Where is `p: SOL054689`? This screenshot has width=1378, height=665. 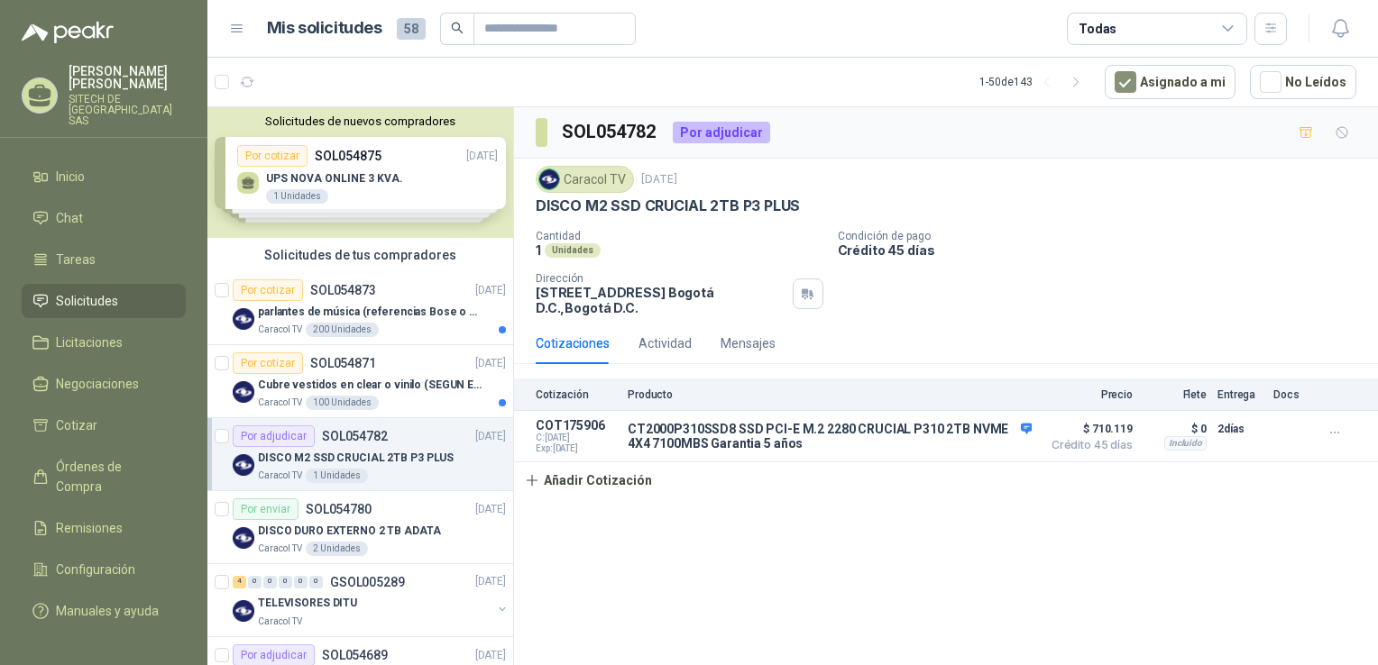 p: SOL054689 is located at coordinates (354, 655).